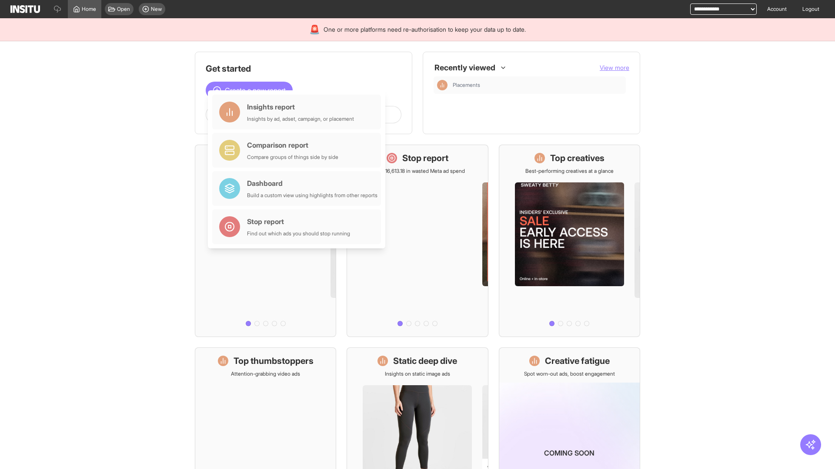 The height and width of the screenshot is (469, 835). What do you see at coordinates (89, 9) in the screenshot?
I see `span: Home` at bounding box center [89, 9].